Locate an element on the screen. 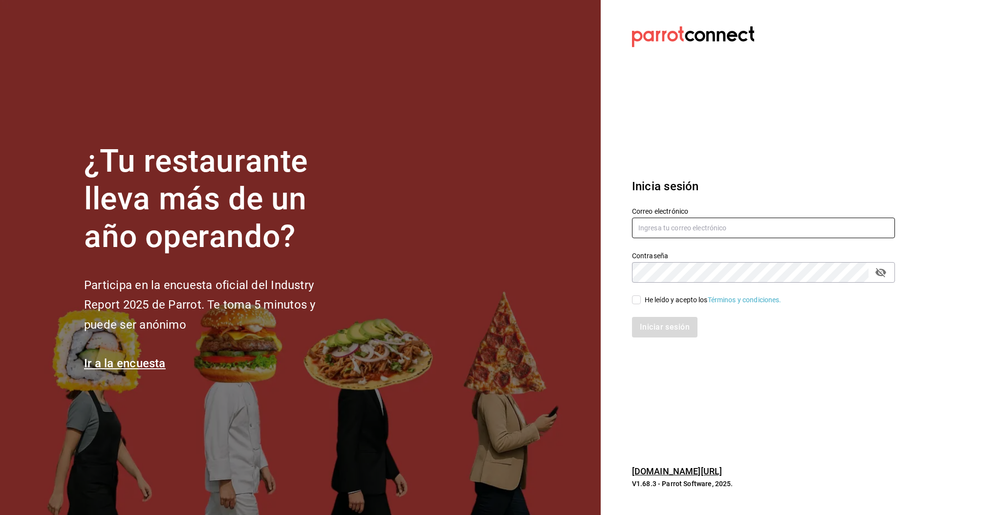 The height and width of the screenshot is (515, 1001). button: passwordField is located at coordinates (881, 272).